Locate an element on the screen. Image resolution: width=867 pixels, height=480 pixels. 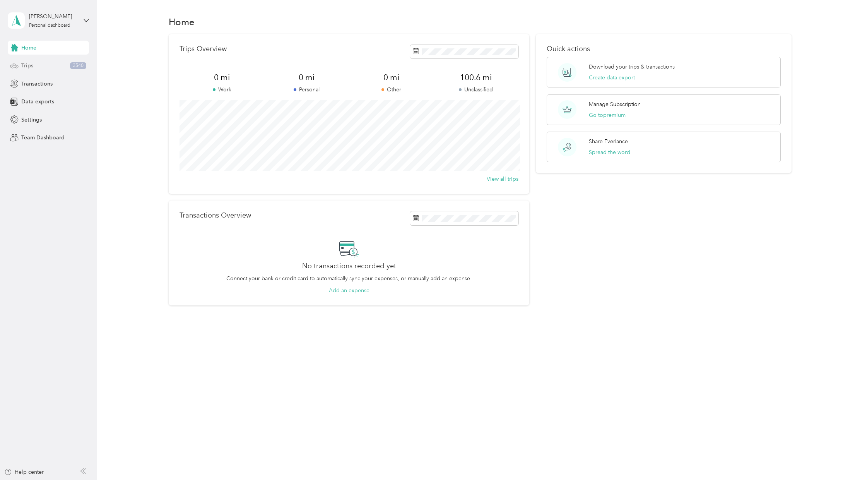
span: Home is located at coordinates (29, 48).